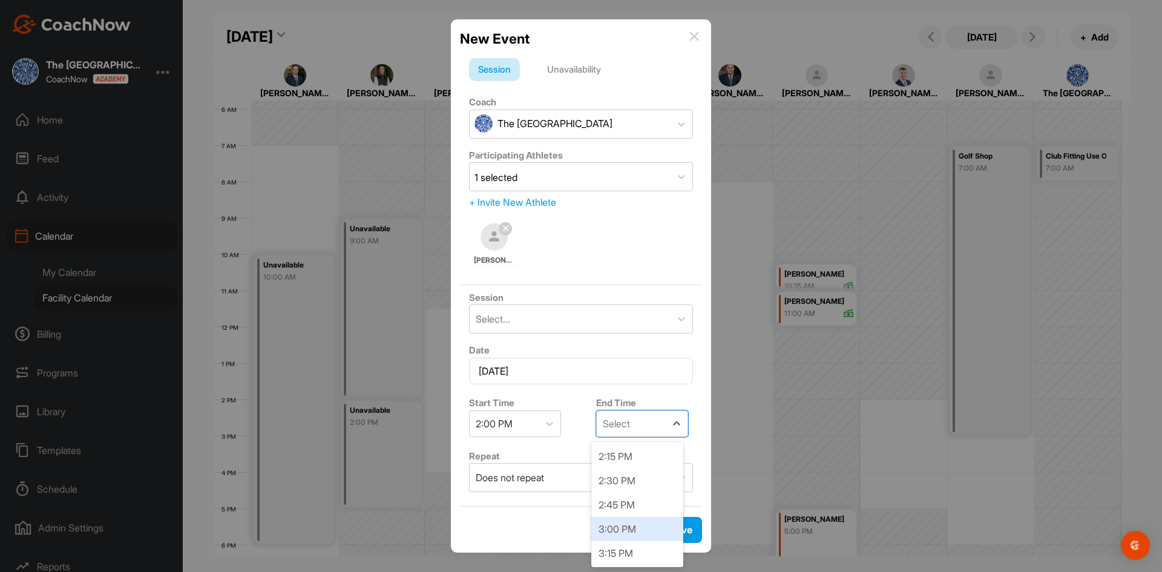  Describe the element at coordinates (495, 70) in the screenshot. I see `div: Session` at that location.